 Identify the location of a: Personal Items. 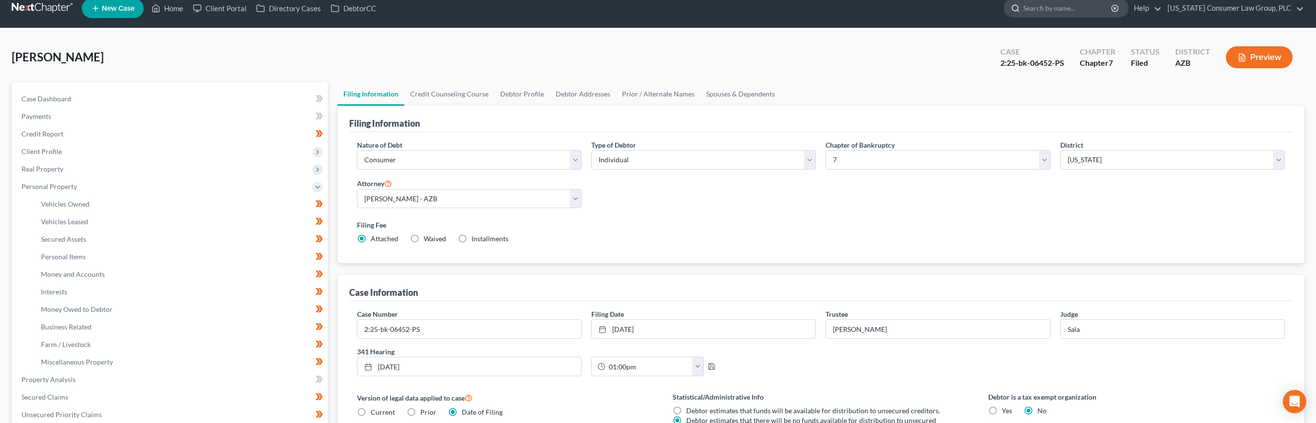
(180, 257).